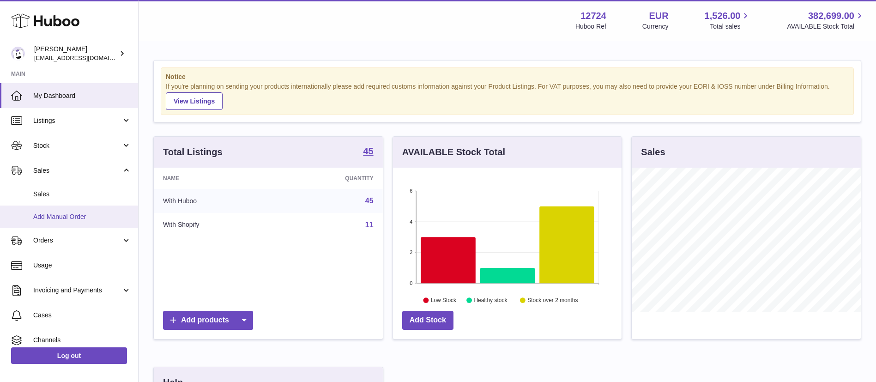  Describe the element at coordinates (82, 340) in the screenshot. I see `span: Channels` at that location.